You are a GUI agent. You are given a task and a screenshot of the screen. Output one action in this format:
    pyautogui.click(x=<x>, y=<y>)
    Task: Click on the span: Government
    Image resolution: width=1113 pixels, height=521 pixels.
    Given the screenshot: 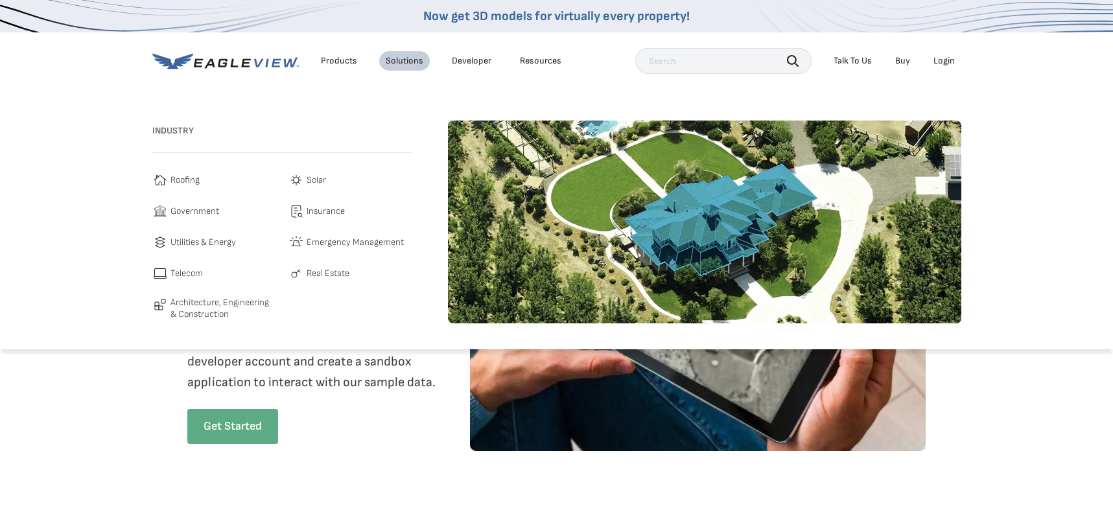 What is the action you would take?
    pyautogui.click(x=195, y=211)
    